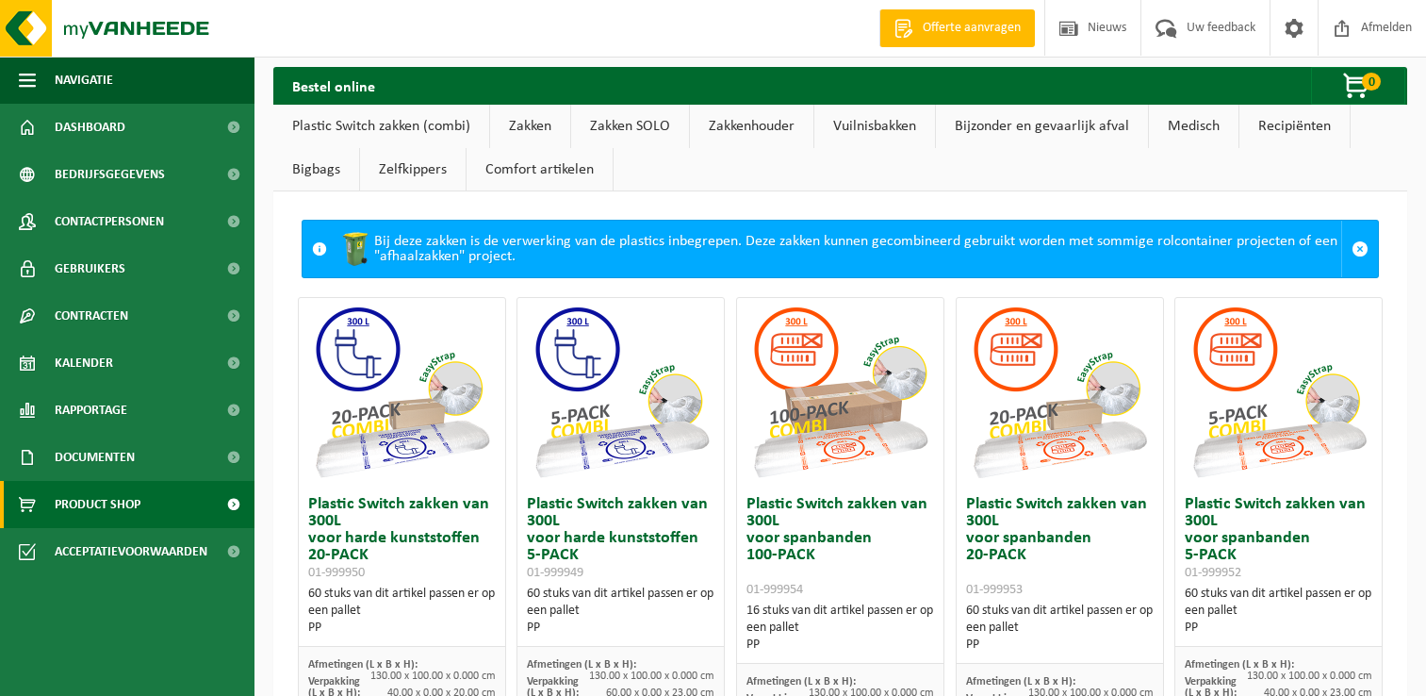 The image size is (1426, 696). Describe the element at coordinates (90, 269) in the screenshot. I see `span: Gebruikers` at that location.